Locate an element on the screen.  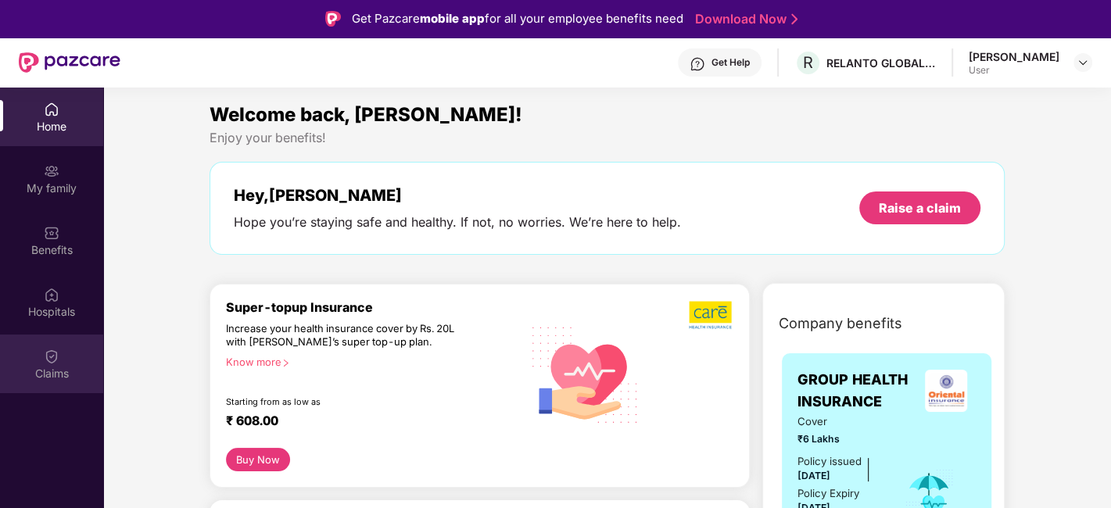
div: ₹ 608.00 is located at coordinates (366, 423).